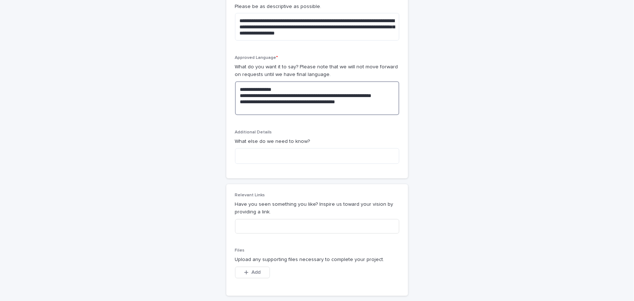  Describe the element at coordinates (254, 132) in the screenshot. I see `span: Additional Details` at that location.